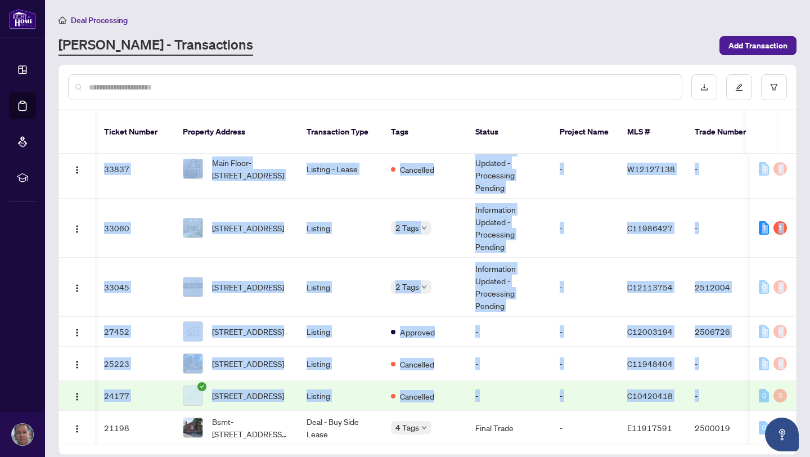 The width and height of the screenshot is (810, 457). Describe the element at coordinates (22, 19) in the screenshot. I see `img: logo` at that location.